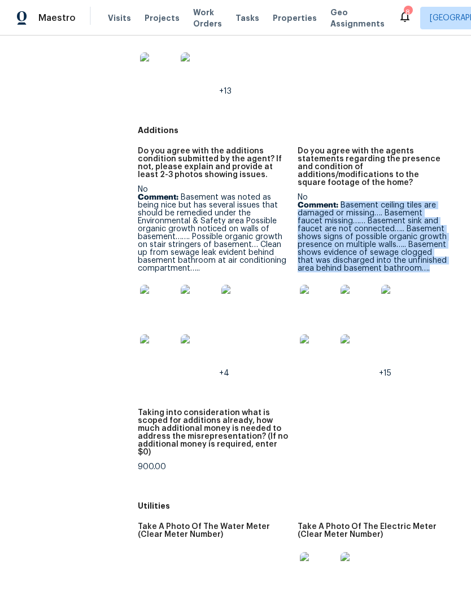 This screenshot has height=613, width=471. What do you see at coordinates (162, 18) in the screenshot?
I see `span: Projects` at bounding box center [162, 18].